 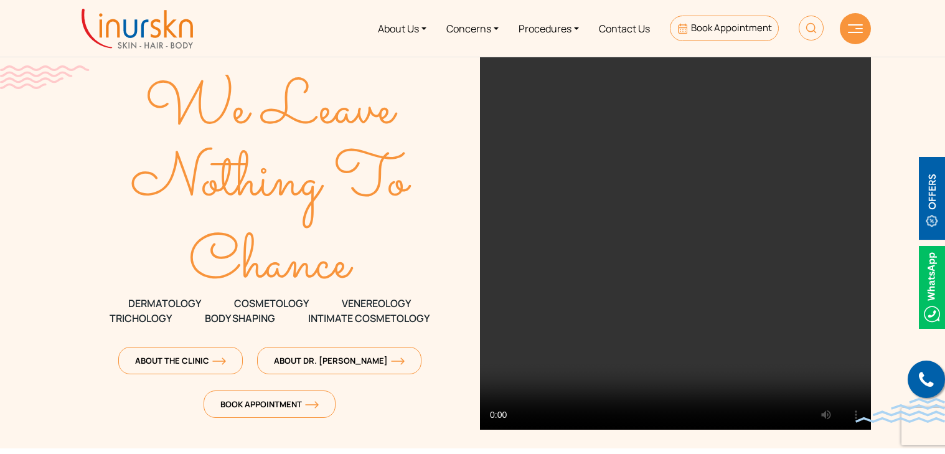 What do you see at coordinates (271, 110) in the screenshot?
I see `text: We Leave` at bounding box center [271, 110].